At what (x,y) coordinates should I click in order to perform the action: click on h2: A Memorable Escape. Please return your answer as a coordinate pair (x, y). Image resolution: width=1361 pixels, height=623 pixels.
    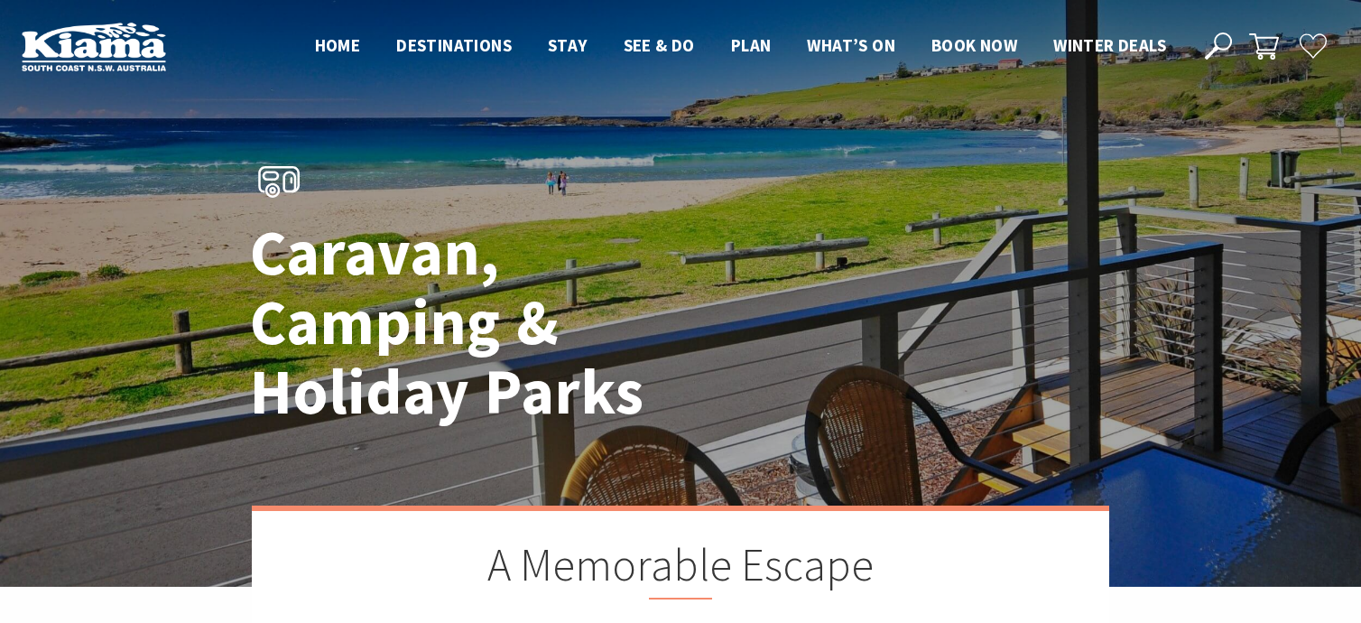
    Looking at the image, I should click on (681, 569).